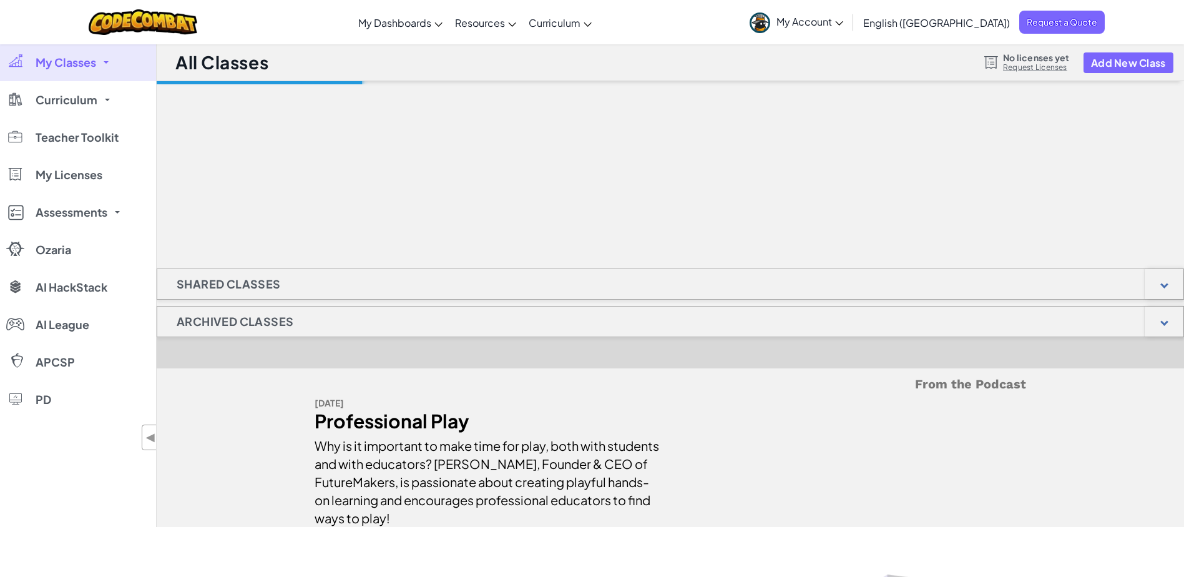 The height and width of the screenshot is (577, 1184). What do you see at coordinates (143, 22) in the screenshot?
I see `a: CodeCombat logo` at bounding box center [143, 22].